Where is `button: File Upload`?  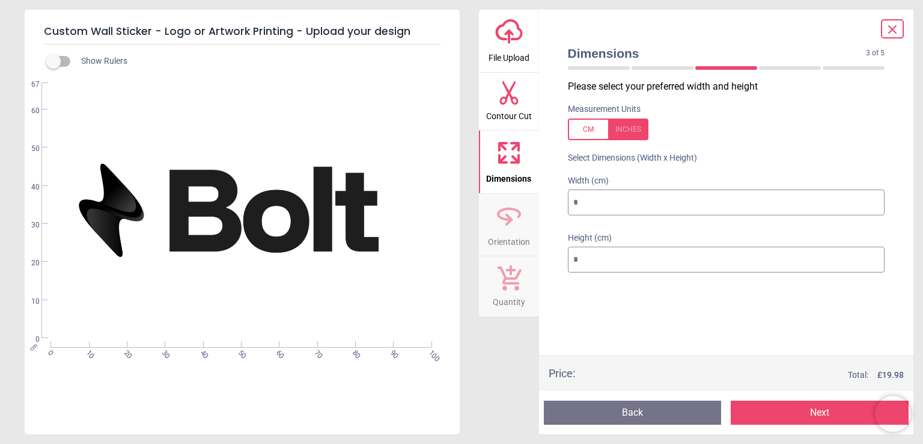
button: File Upload is located at coordinates (509, 41).